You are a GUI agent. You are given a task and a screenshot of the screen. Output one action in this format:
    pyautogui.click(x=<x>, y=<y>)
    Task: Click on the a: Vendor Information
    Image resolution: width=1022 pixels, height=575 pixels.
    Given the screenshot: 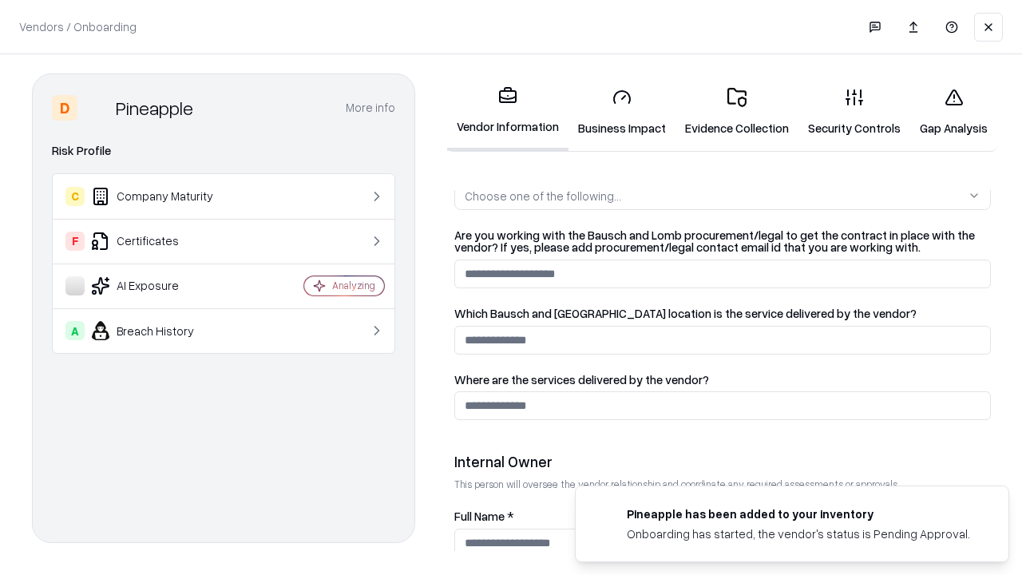 What is the action you would take?
    pyautogui.click(x=508, y=112)
    